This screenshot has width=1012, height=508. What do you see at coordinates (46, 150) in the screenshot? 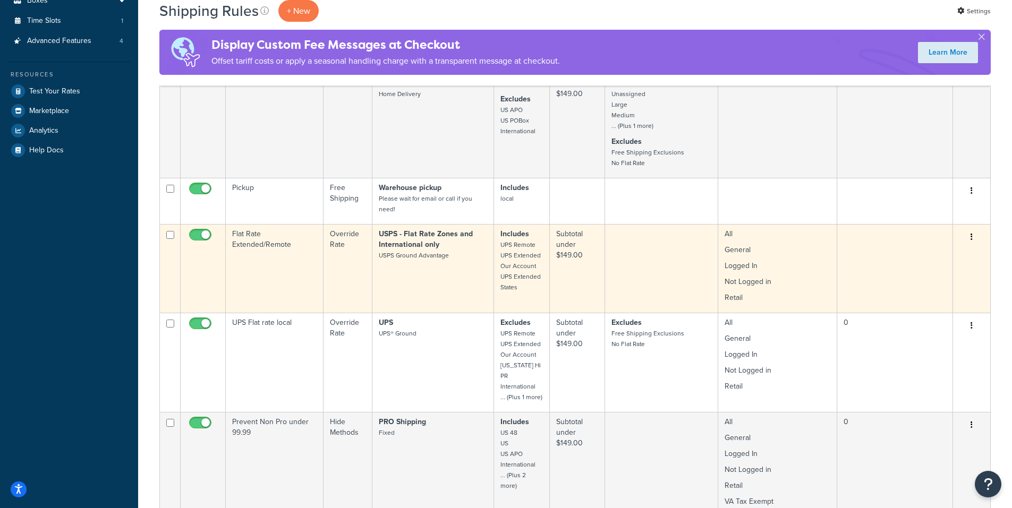
I see `span: Help Docs` at bounding box center [46, 150].